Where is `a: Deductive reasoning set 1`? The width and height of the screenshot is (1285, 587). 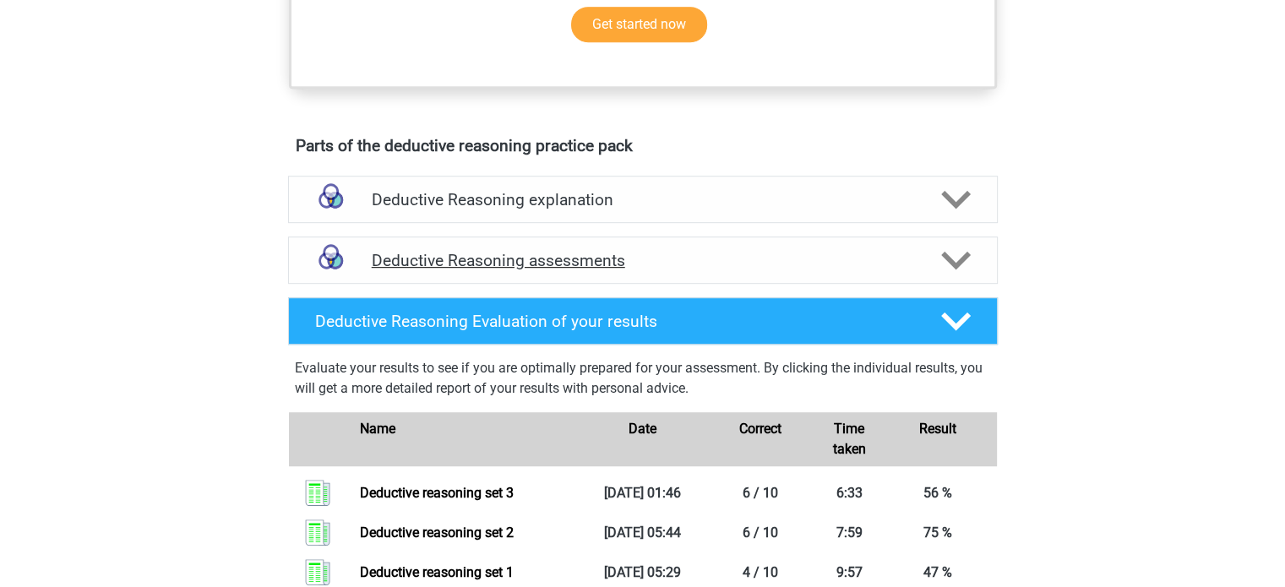 a: Deductive reasoning set 1 is located at coordinates (437, 572).